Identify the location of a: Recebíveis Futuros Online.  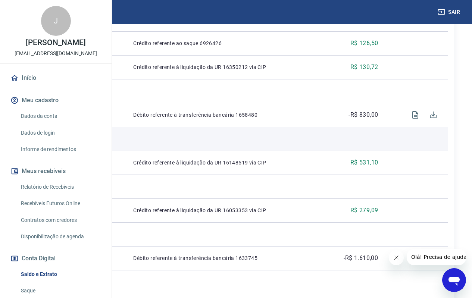
(60, 203).